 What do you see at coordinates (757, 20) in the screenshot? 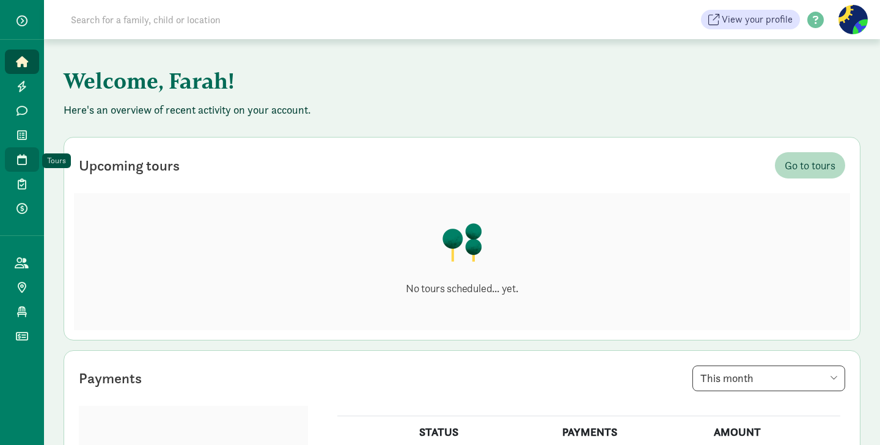
I see `span: View your profile` at bounding box center [757, 20].